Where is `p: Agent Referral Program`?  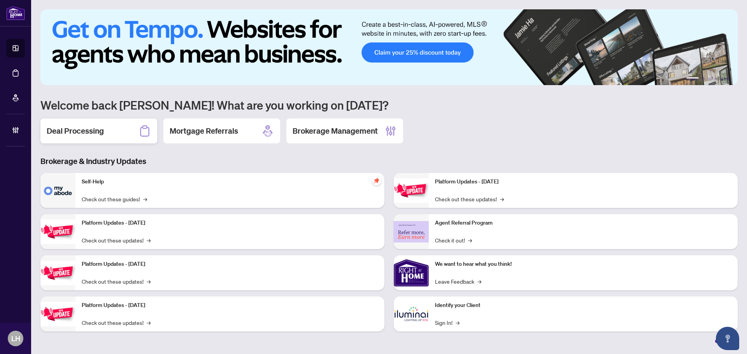 p: Agent Referral Program is located at coordinates (583, 223).